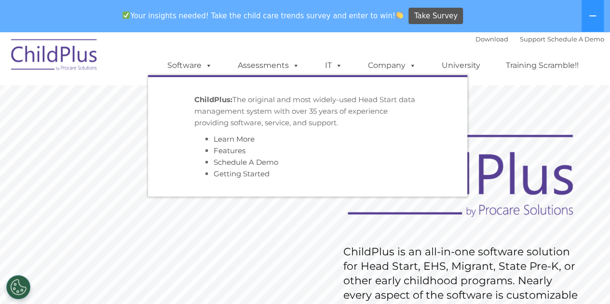 The height and width of the screenshot is (304, 610). I want to click on a: Take Survey, so click(435, 16).